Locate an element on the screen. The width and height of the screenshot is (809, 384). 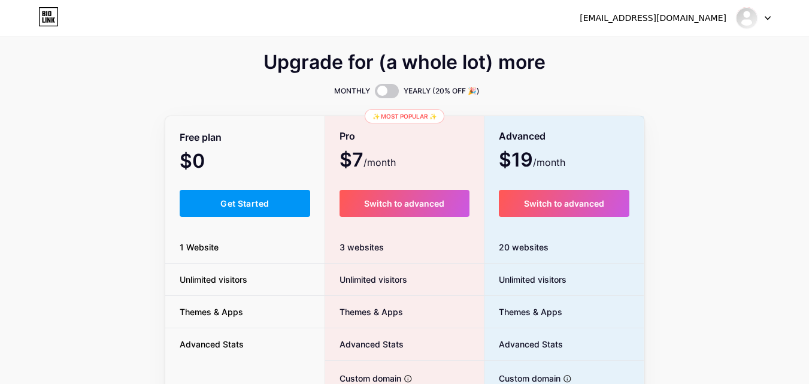
span: Pro is located at coordinates (347, 136).